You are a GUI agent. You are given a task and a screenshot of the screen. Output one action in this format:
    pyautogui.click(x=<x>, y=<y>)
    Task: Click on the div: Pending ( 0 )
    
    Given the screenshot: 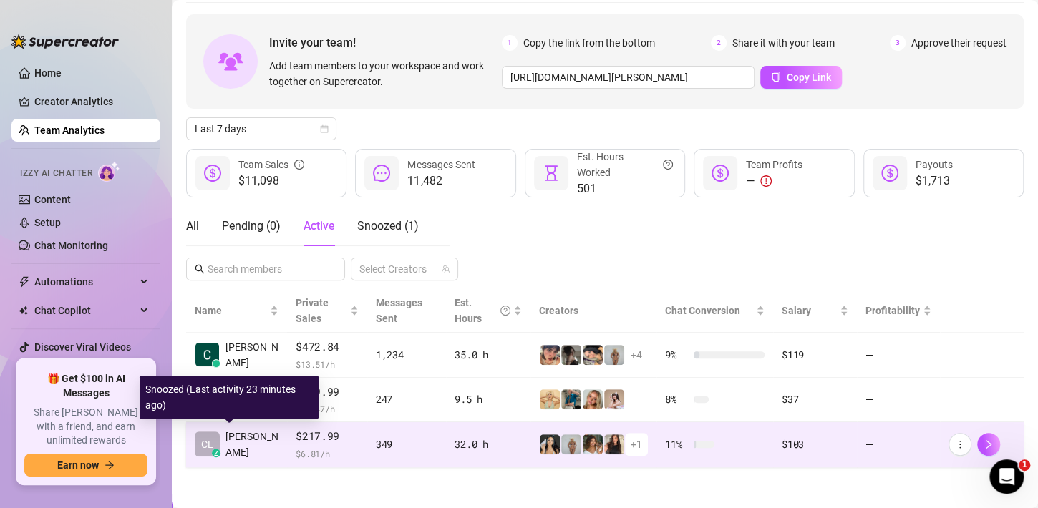 What is the action you would take?
    pyautogui.click(x=251, y=226)
    